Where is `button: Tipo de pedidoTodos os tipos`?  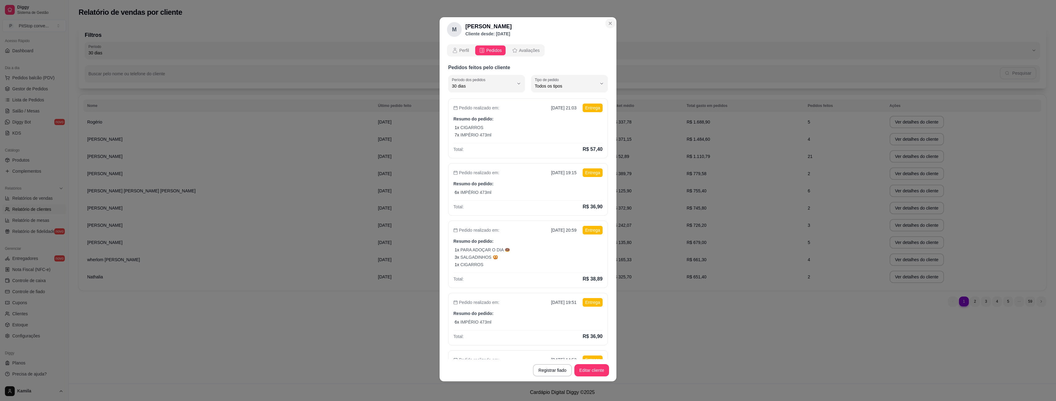 button: Tipo de pedidoTodos os tipos is located at coordinates (570, 84).